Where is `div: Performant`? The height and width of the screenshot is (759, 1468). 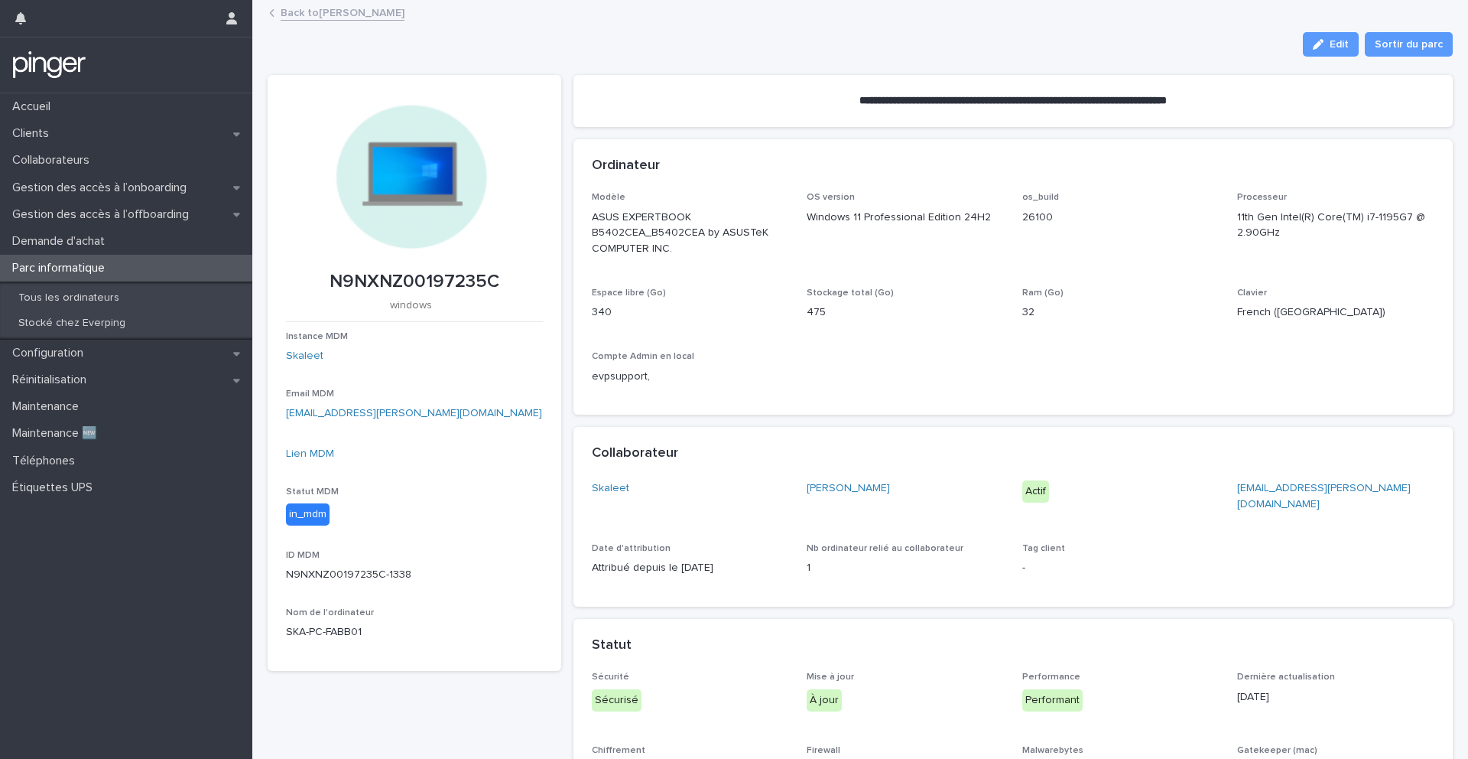 div: Performant is located at coordinates (1052, 700).